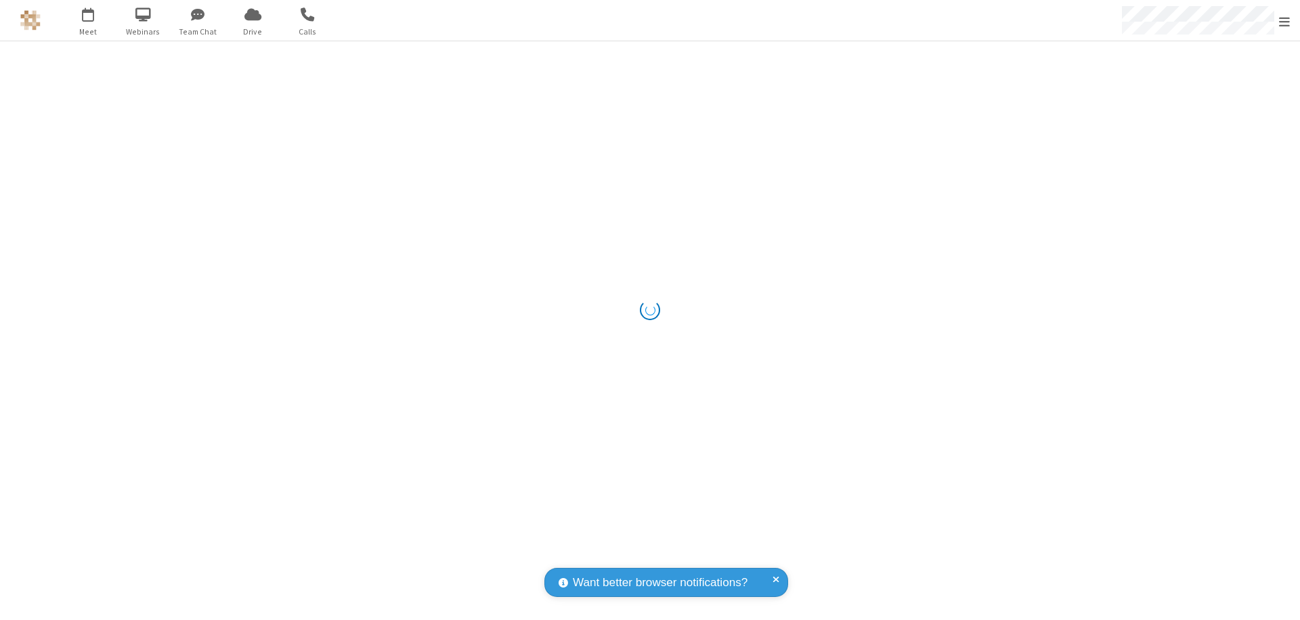 The height and width of the screenshot is (620, 1300). What do you see at coordinates (143, 32) in the screenshot?
I see `span: Webinars` at bounding box center [143, 32].